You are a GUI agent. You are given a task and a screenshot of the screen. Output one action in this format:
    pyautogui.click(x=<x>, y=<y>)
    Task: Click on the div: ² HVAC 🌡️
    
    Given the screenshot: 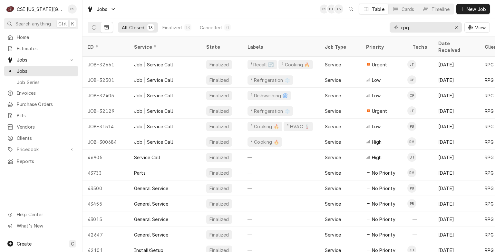 What is the action you would take?
    pyautogui.click(x=298, y=126)
    